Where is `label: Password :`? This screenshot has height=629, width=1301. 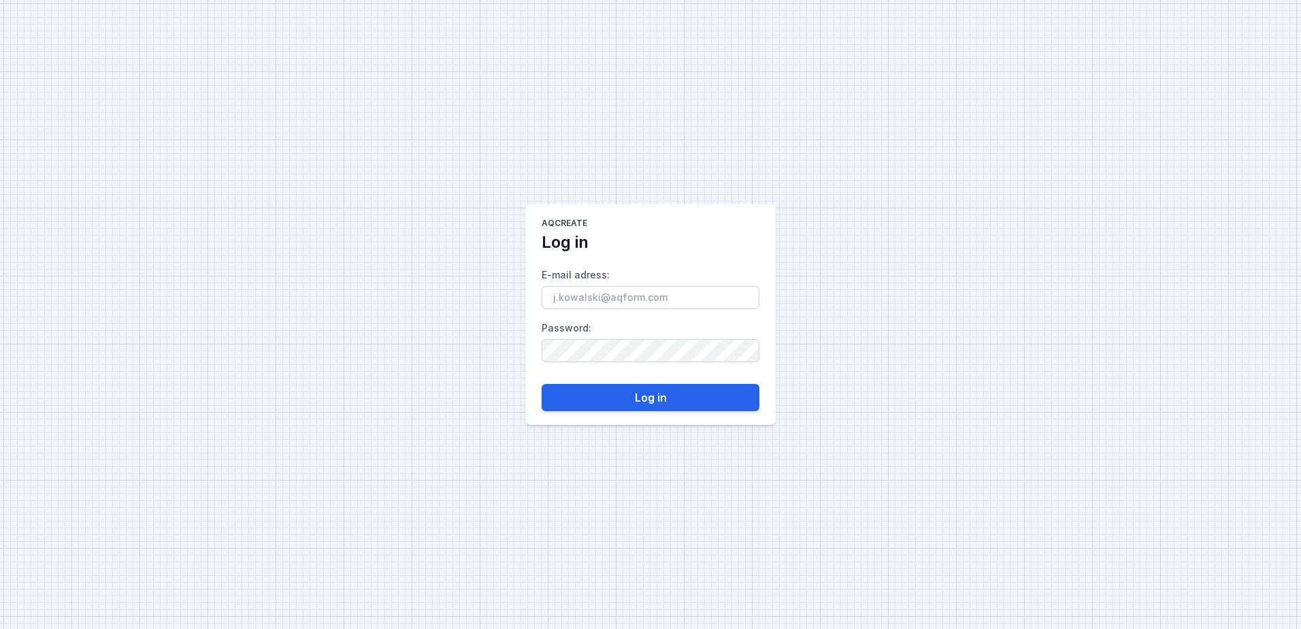
label: Password : is located at coordinates (650, 339).